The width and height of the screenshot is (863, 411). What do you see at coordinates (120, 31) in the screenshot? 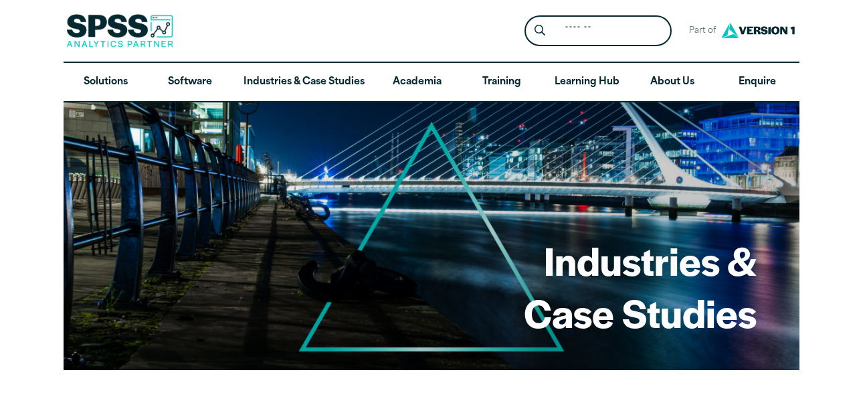
I see `img: SPSS Analytics Partner` at bounding box center [120, 31].